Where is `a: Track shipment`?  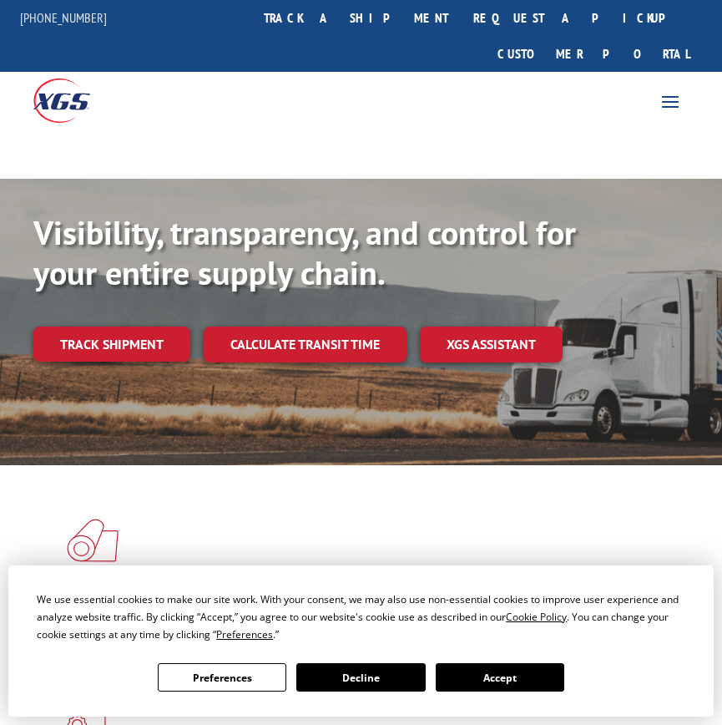
a: Track shipment is located at coordinates (112, 344).